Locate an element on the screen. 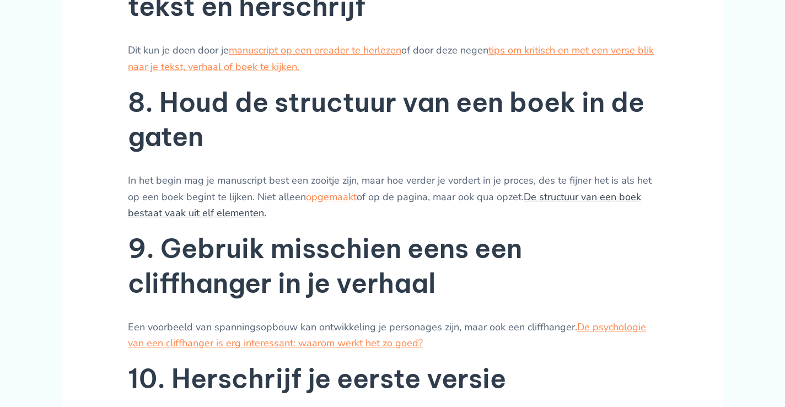 The image size is (785, 407). a: opgemaakt is located at coordinates (331, 197).